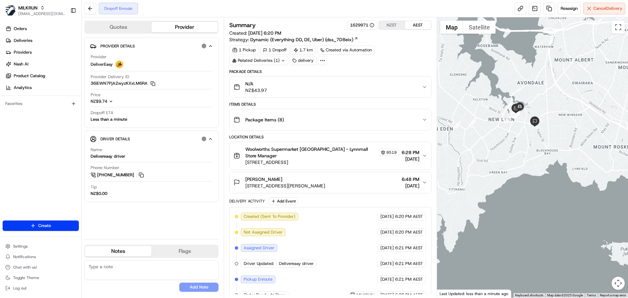 The image size is (628, 298). I want to click on button: Create, so click(41, 226).